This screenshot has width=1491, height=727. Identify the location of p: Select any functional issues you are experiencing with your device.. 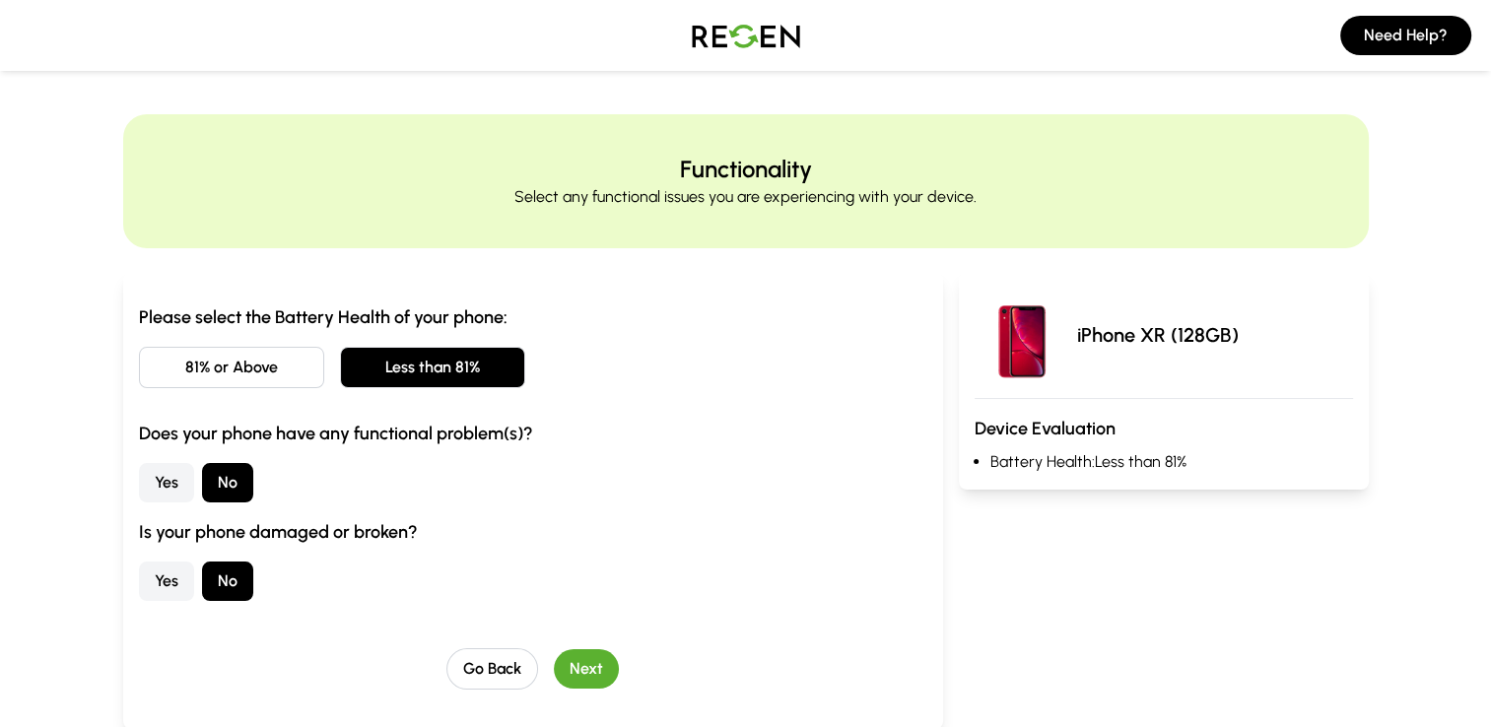
(745, 197).